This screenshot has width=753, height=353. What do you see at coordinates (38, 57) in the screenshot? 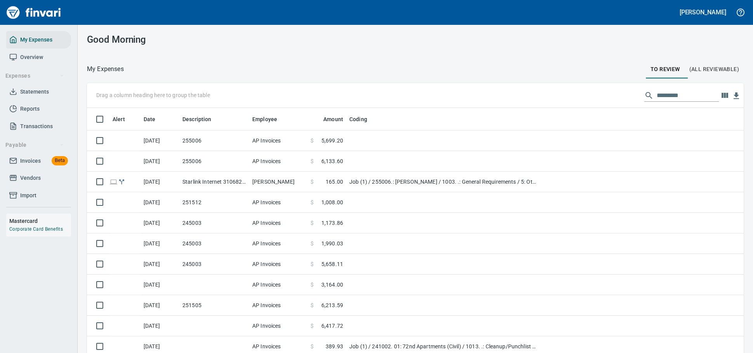
I see `a: Overview` at bounding box center [38, 57].